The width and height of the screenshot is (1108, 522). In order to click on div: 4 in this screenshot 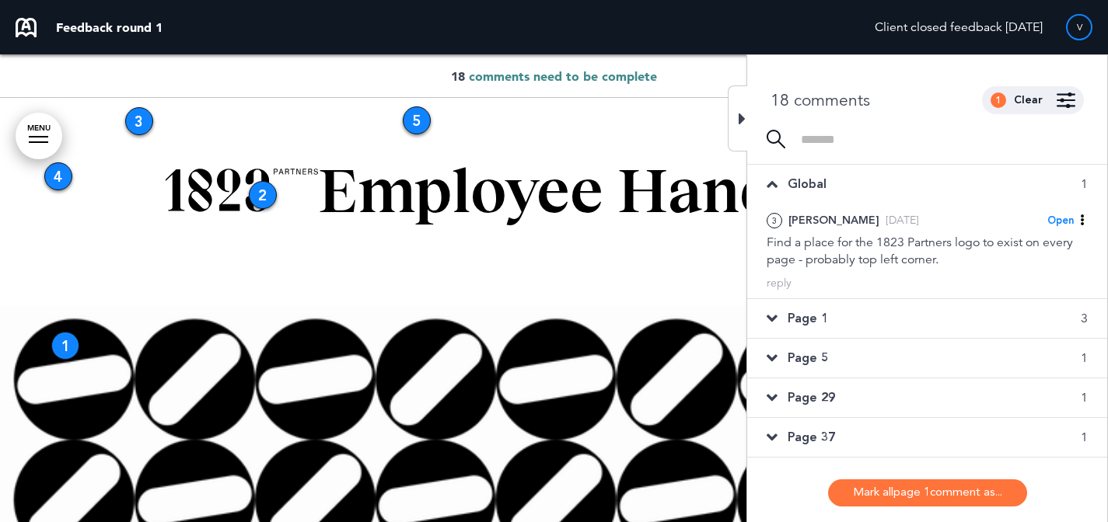, I will do `click(58, 176)`.